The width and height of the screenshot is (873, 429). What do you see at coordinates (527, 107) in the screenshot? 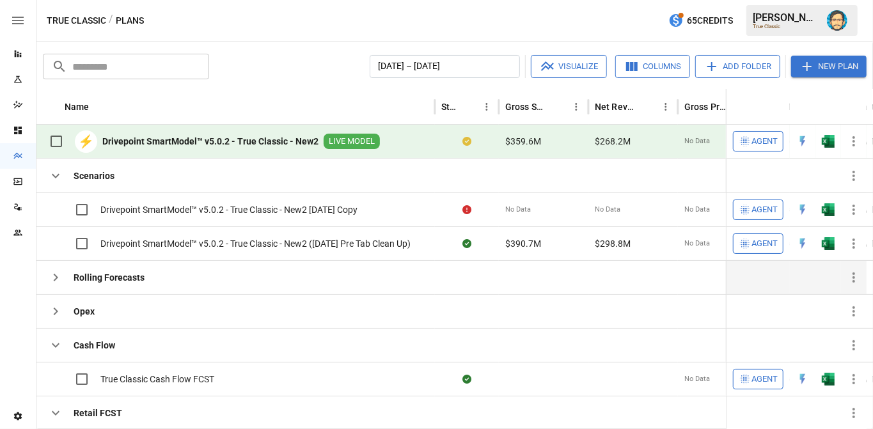
I see `div: Gross Sales` at bounding box center [527, 107].